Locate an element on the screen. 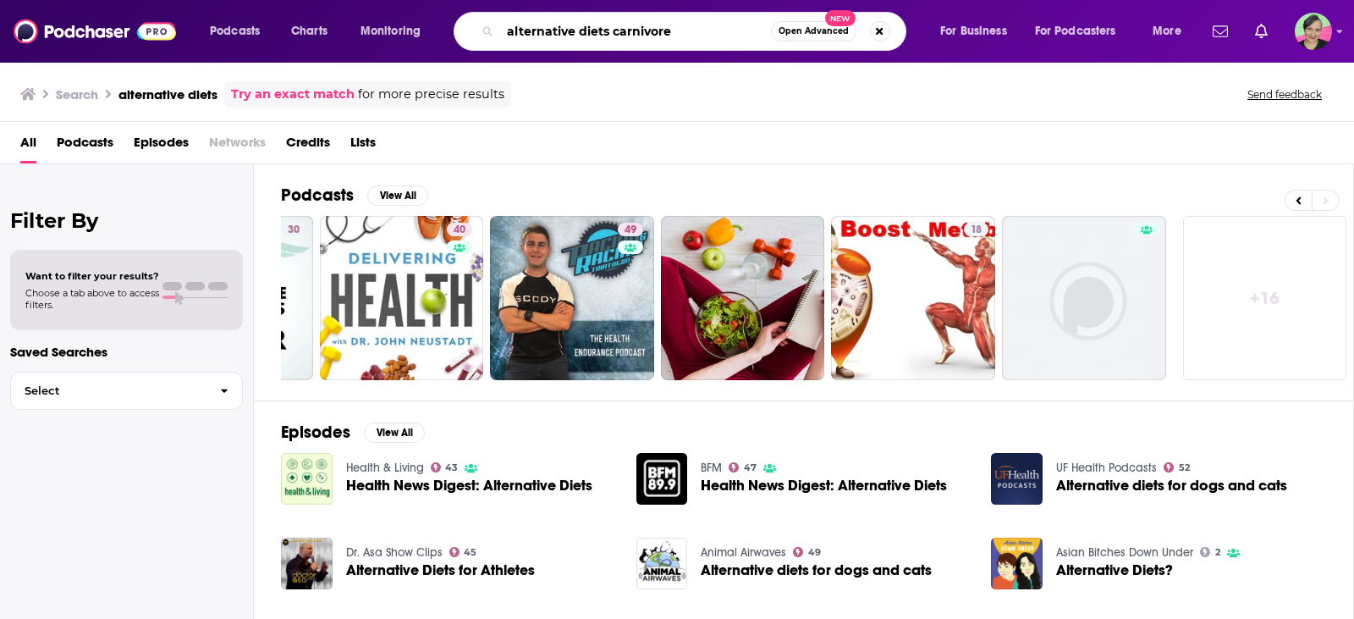 The width and height of the screenshot is (1354, 619). a: UF Health Podcasts is located at coordinates (1106, 467).